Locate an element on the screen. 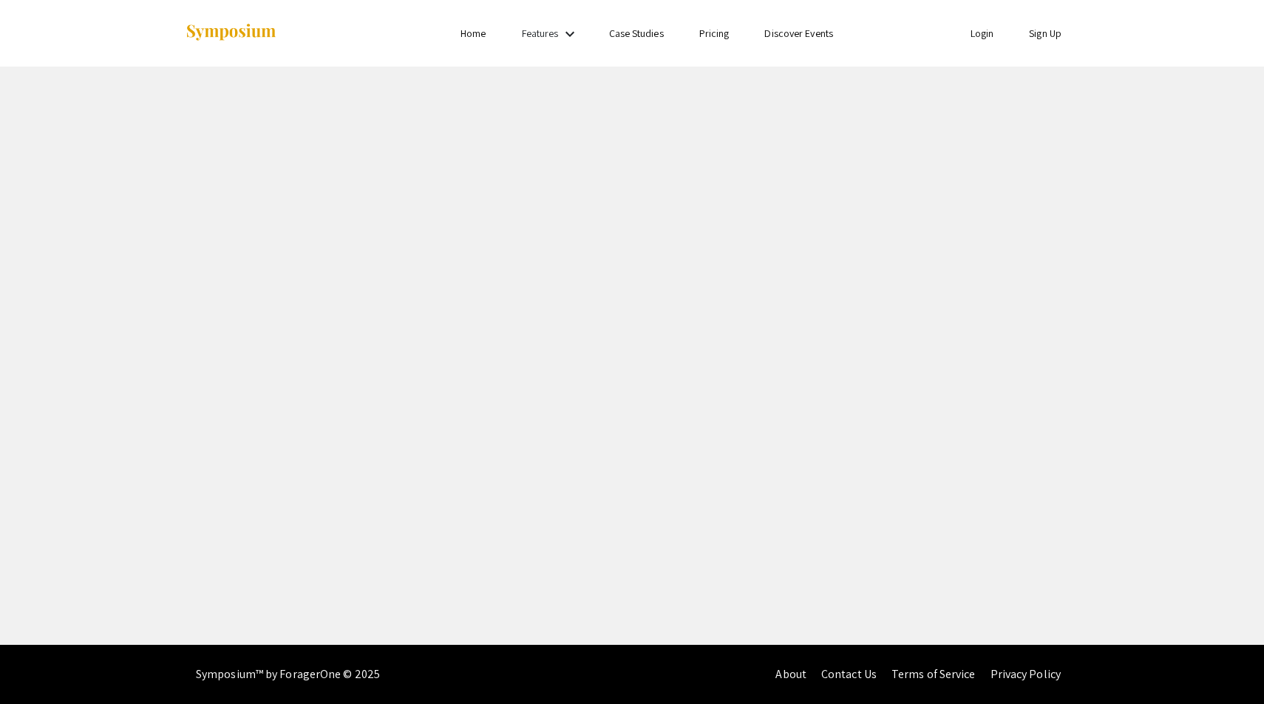  mat-icon: Expand Features list is located at coordinates (570, 34).